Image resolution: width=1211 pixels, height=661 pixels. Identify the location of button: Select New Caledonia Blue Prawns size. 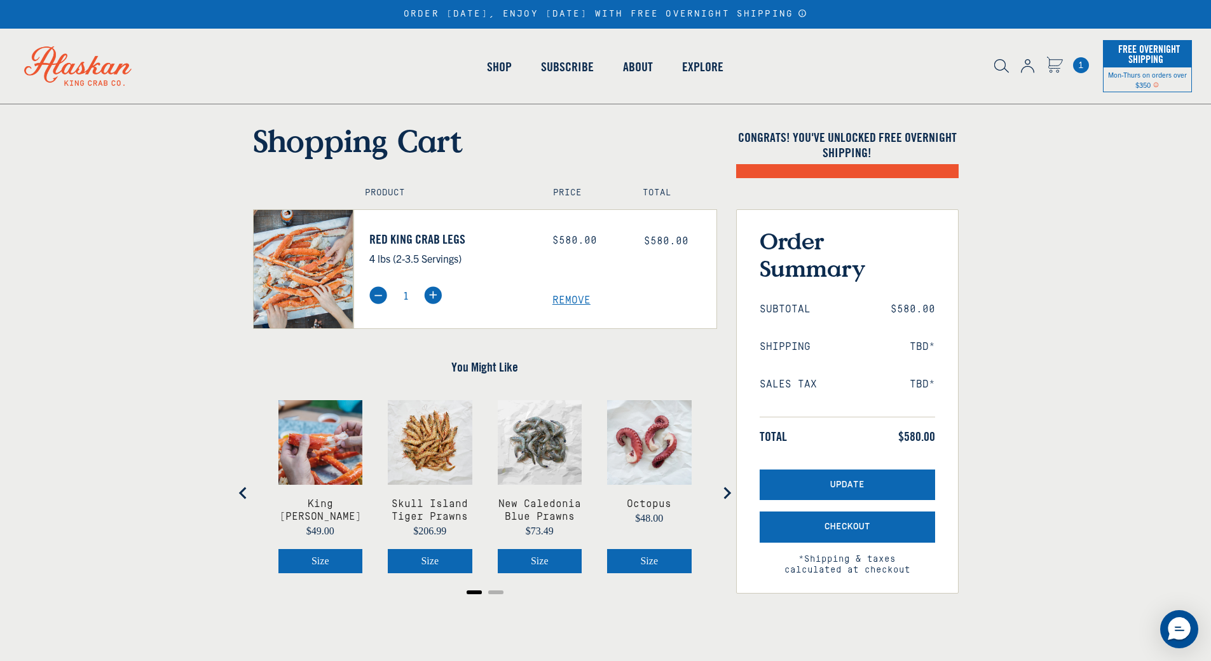
(540, 561).